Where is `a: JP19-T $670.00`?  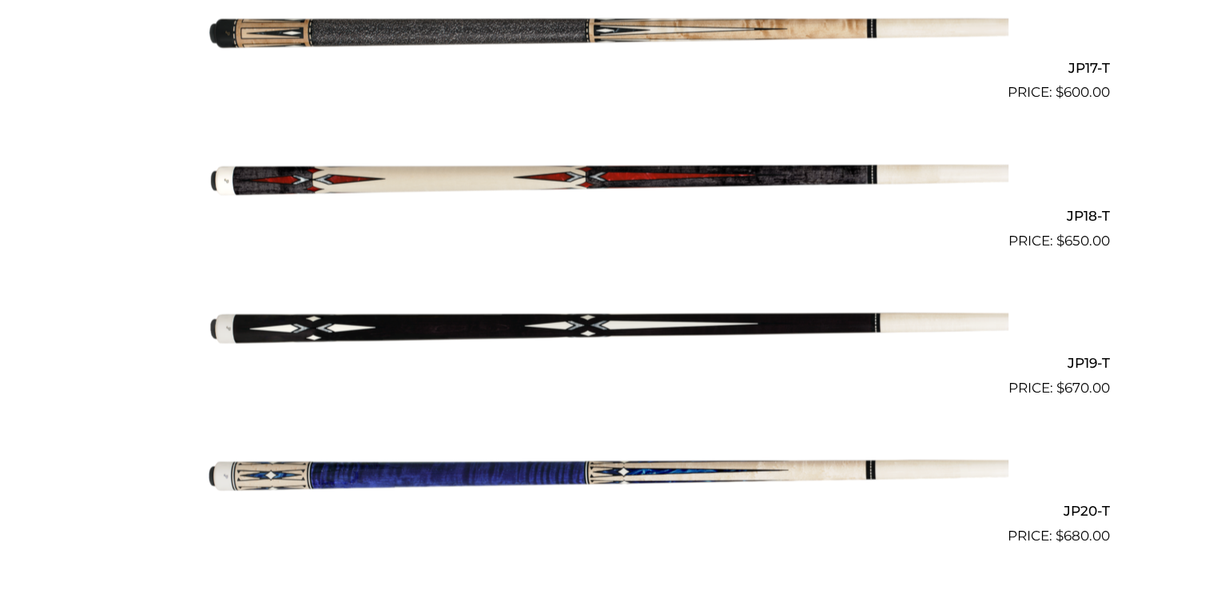 a: JP19-T $670.00 is located at coordinates (605, 328).